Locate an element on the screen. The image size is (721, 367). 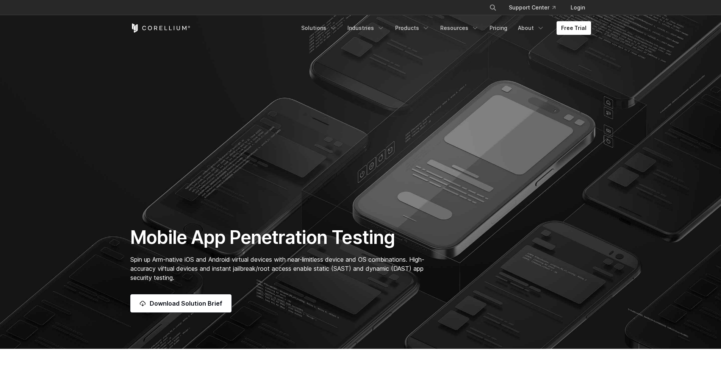
a: Solutions is located at coordinates (319, 28).